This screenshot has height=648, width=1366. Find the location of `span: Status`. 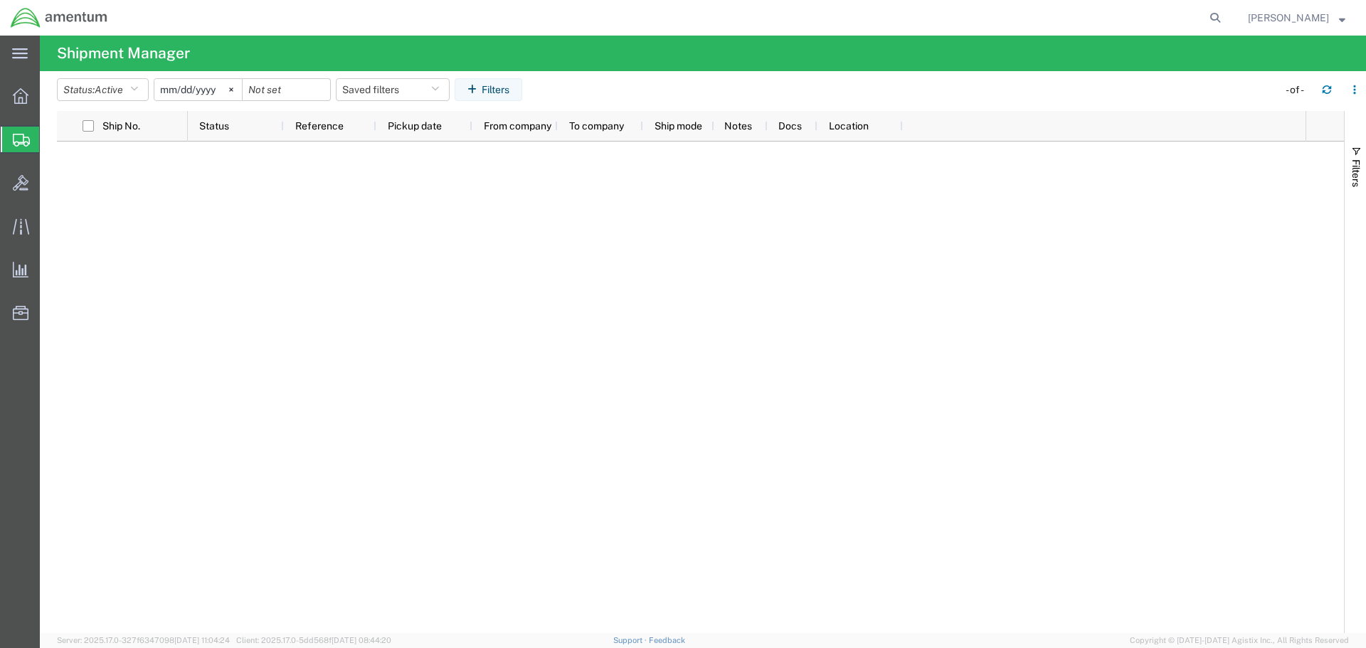

span: Status is located at coordinates (214, 126).